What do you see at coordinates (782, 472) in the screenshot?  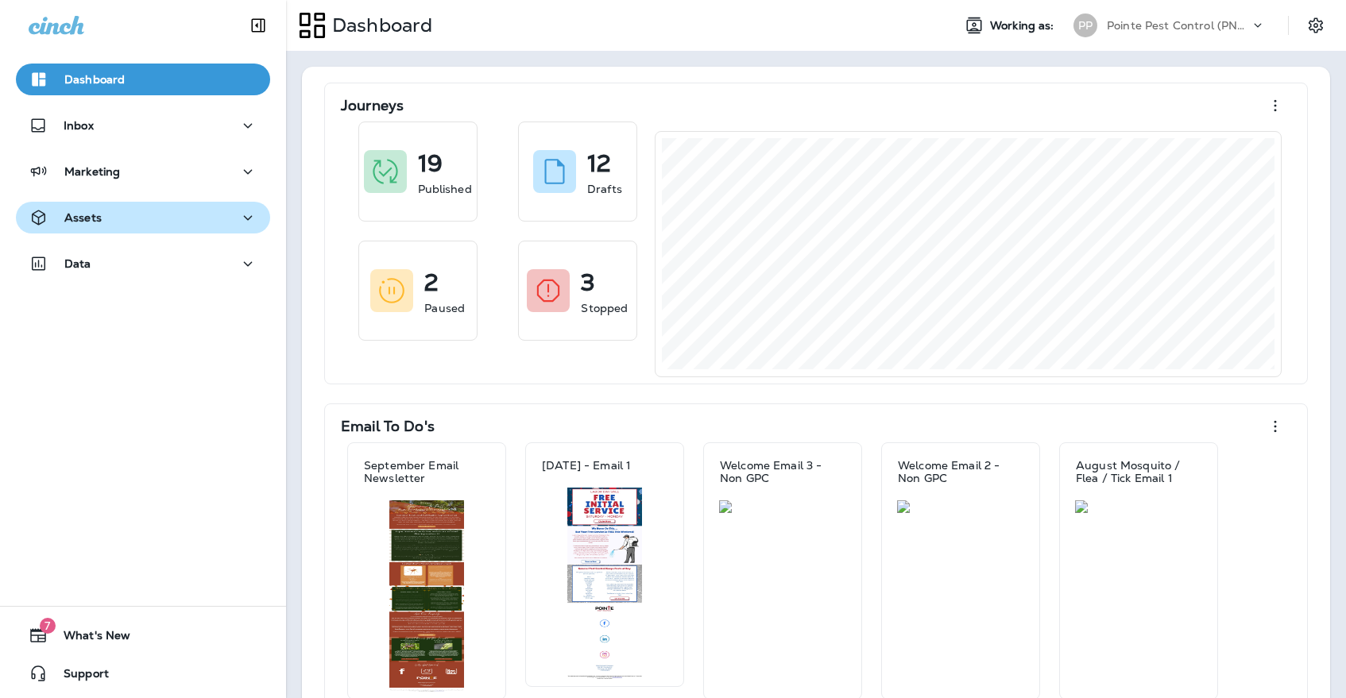 I see `p: Welcome Email 3 - Non GPC` at bounding box center [782, 472].